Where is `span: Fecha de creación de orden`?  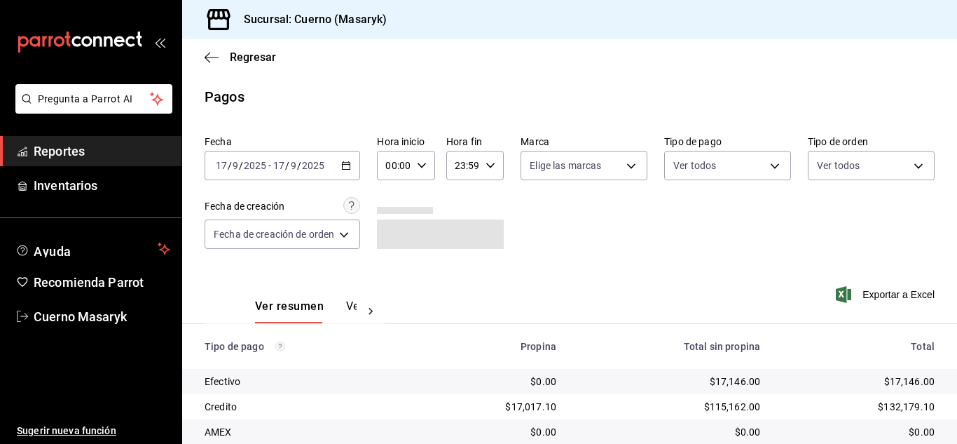 span: Fecha de creación de orden is located at coordinates (274, 234).